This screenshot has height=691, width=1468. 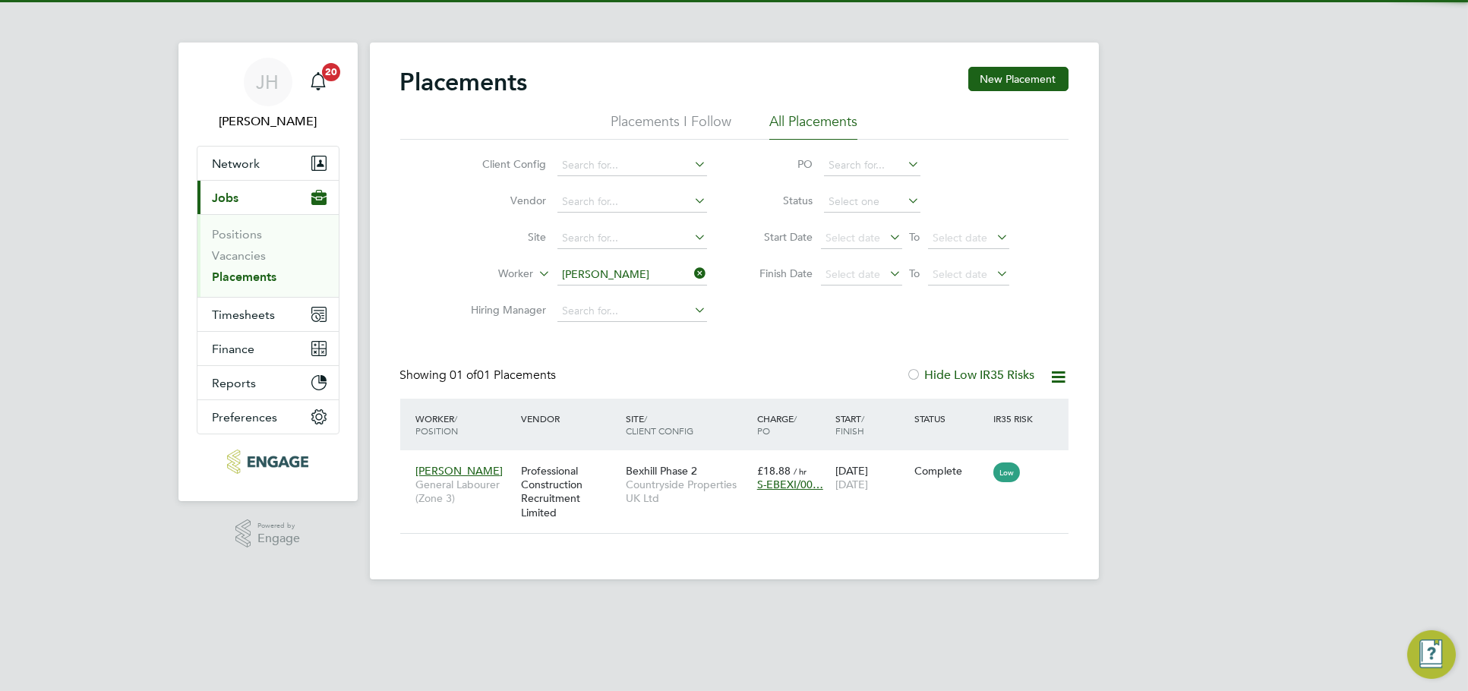 What do you see at coordinates (671, 126) in the screenshot?
I see `li: Placements I Follow` at bounding box center [671, 126].